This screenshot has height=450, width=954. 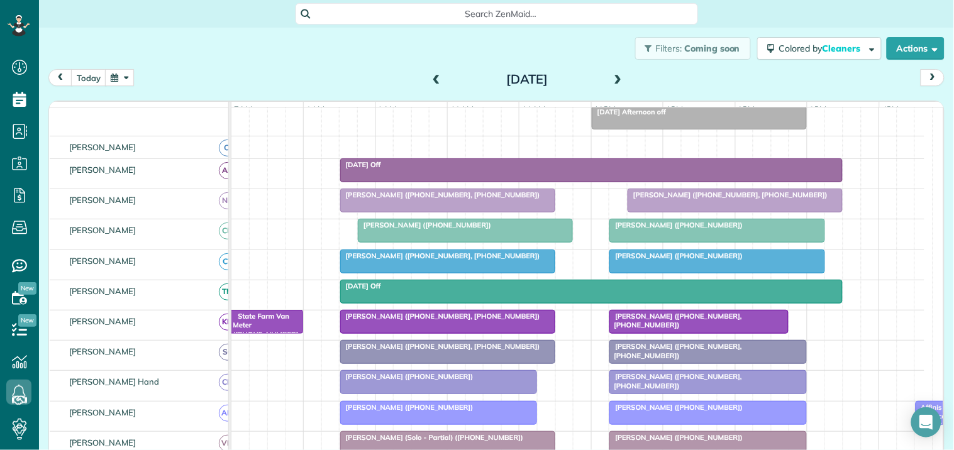 I want to click on button: next, so click(x=933, y=77).